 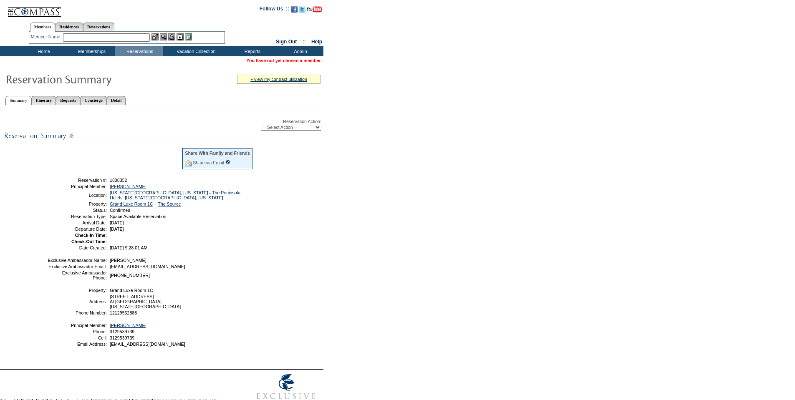 I want to click on div: Share With Family and Friends, so click(x=217, y=153).